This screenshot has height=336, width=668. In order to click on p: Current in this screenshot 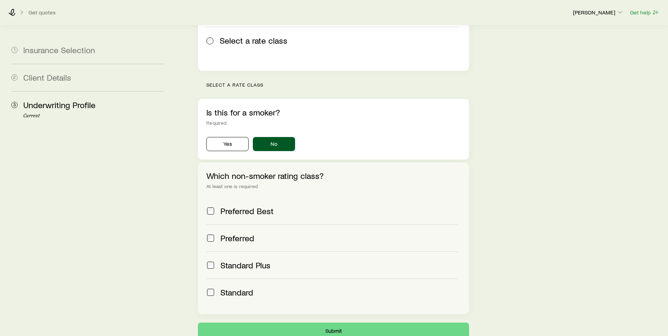, I will do `click(94, 116)`.